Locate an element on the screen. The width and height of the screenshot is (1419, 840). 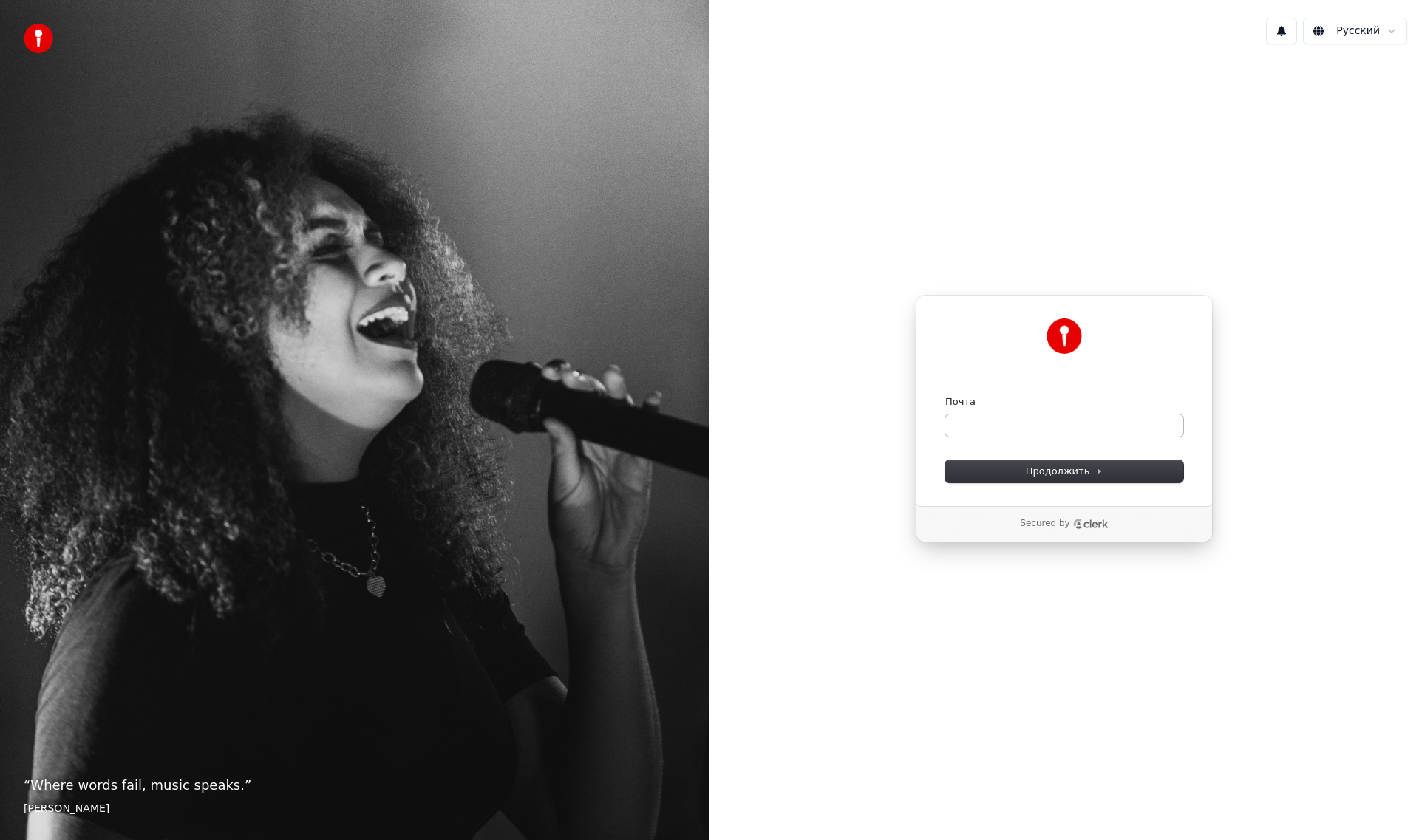
p: “ Where words fail, music speaks. ” is located at coordinates (355, 786).